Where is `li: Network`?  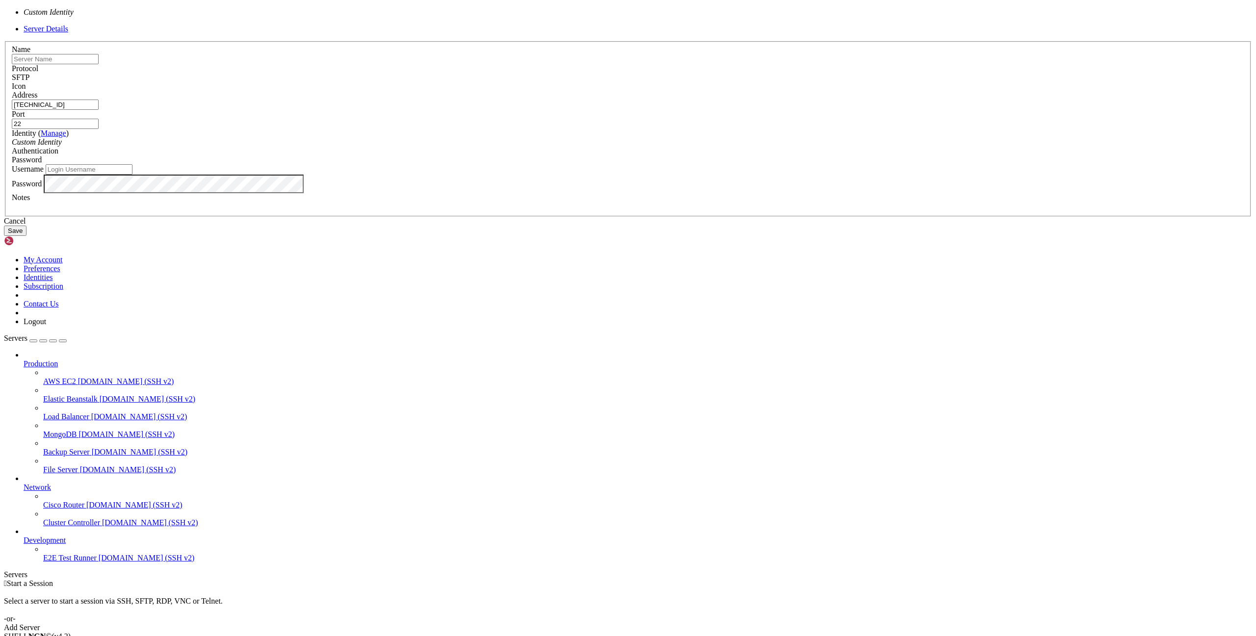
li: Network is located at coordinates (638, 501).